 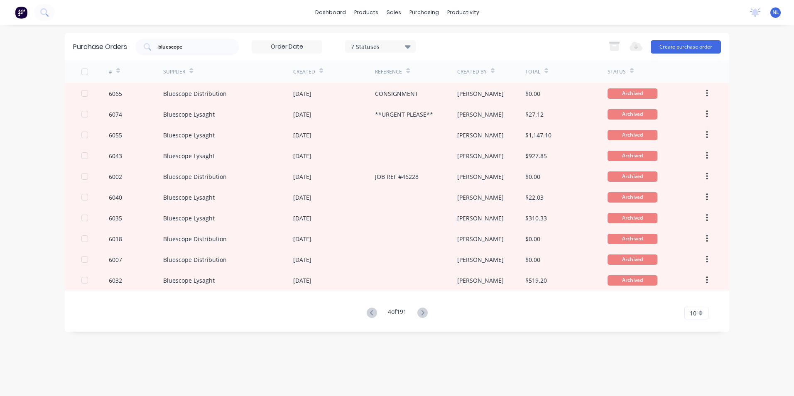 What do you see at coordinates (538, 135) in the screenshot?
I see `div: $1,147.10` at bounding box center [538, 135].